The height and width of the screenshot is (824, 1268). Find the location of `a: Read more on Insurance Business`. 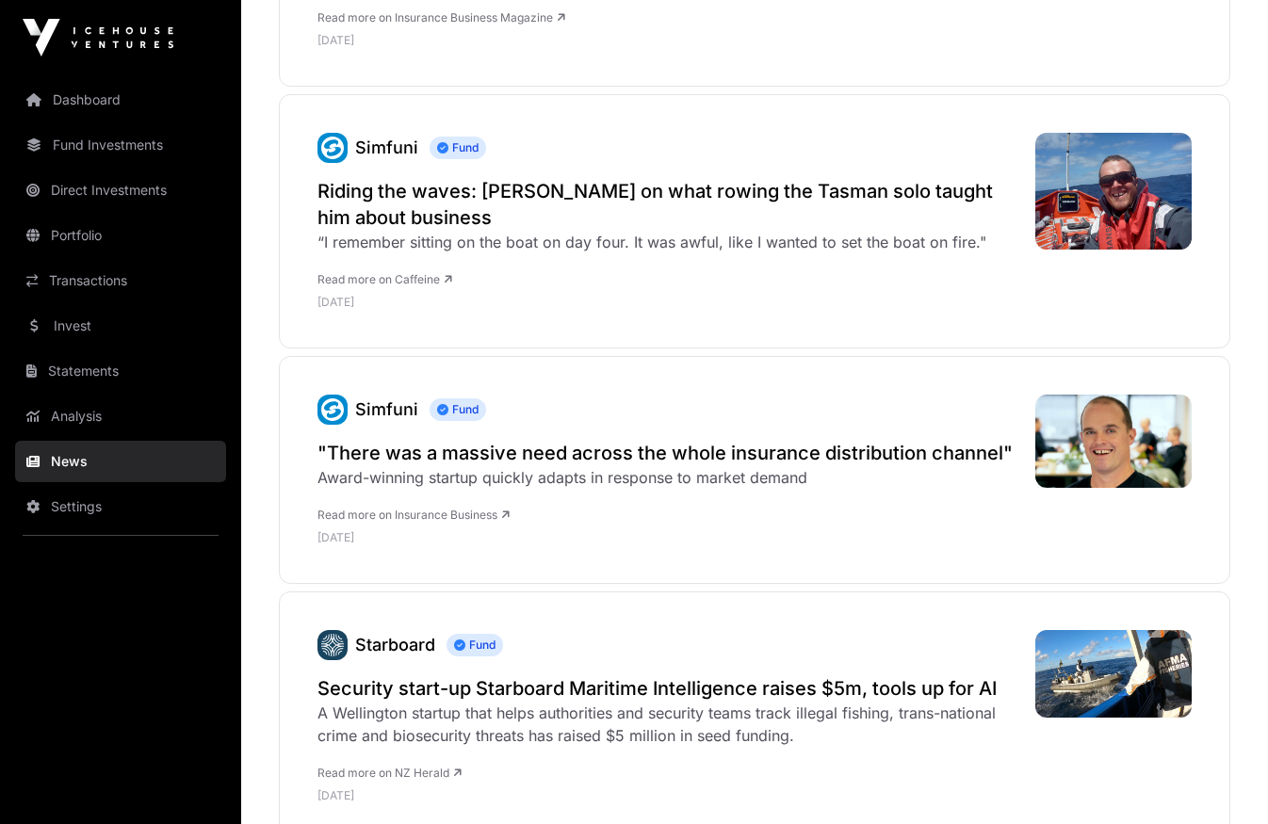

a: Read more on Insurance Business is located at coordinates (414, 514).